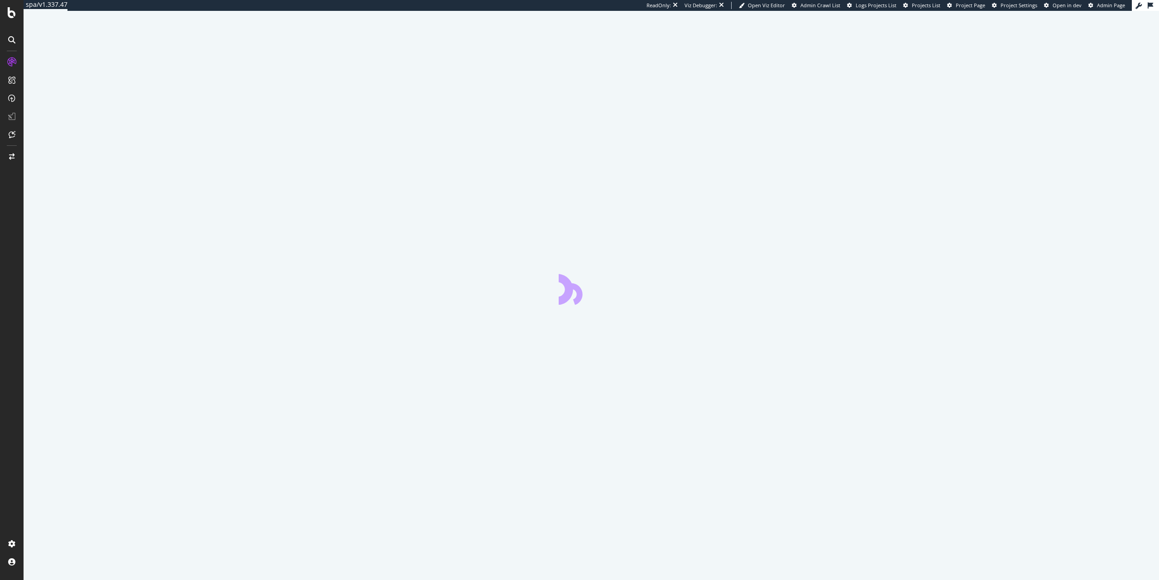 The image size is (1159, 580). What do you see at coordinates (1019, 5) in the screenshot?
I see `span: Project Settings` at bounding box center [1019, 5].